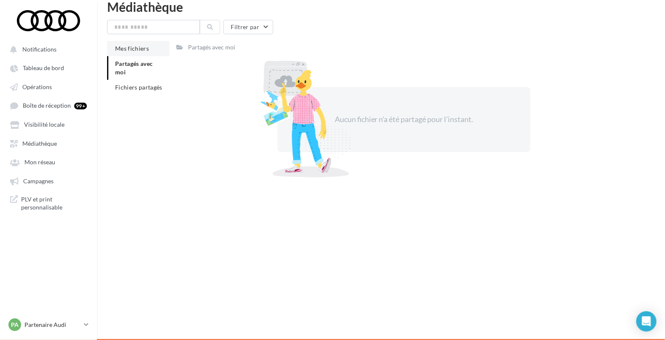 This screenshot has width=665, height=340. What do you see at coordinates (52, 324) in the screenshot?
I see `p: Partenaire Audi` at bounding box center [52, 324].